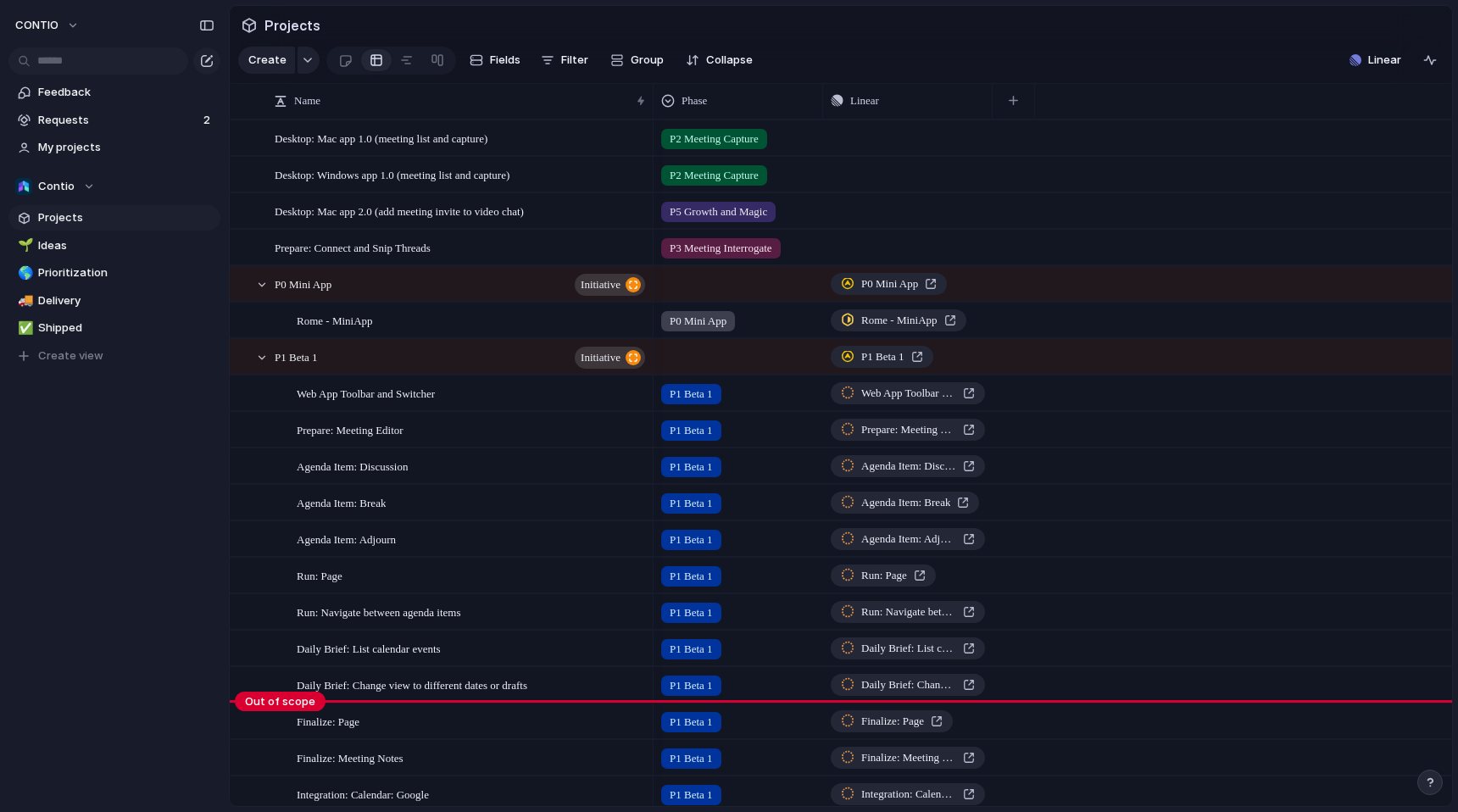  Describe the element at coordinates (115, 148) in the screenshot. I see `a: My projects` at that location.